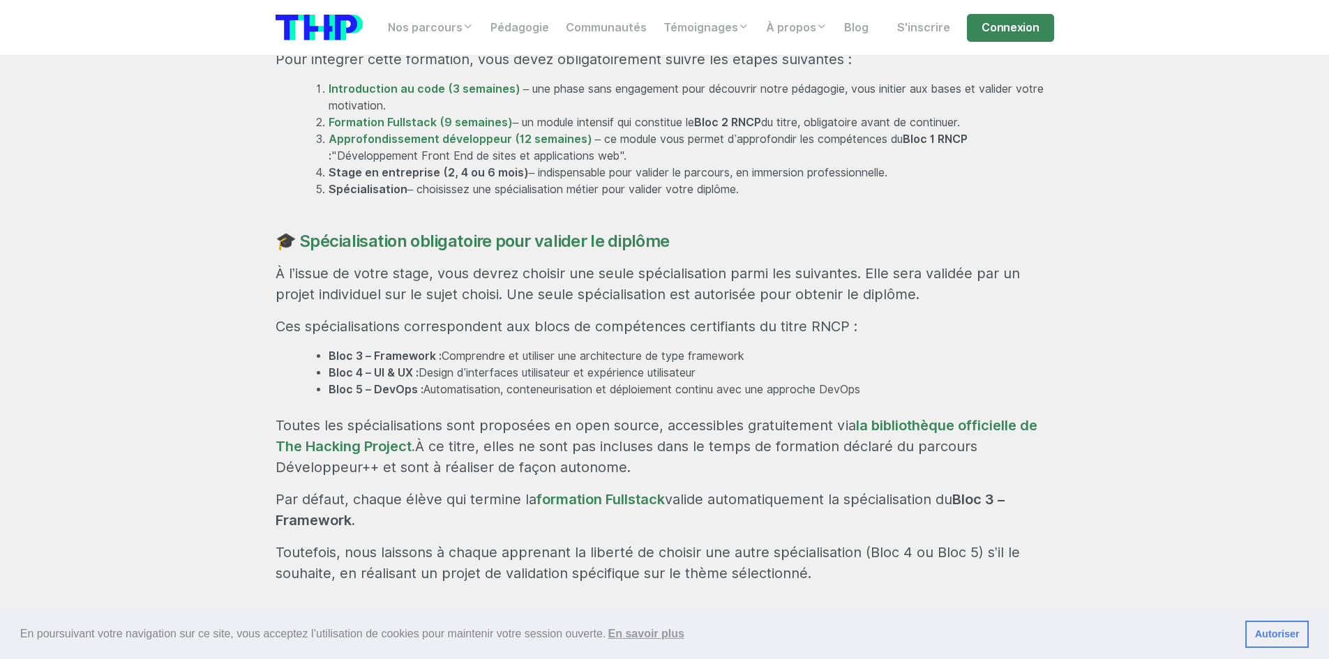  What do you see at coordinates (601, 499) in the screenshot?
I see `a: formation Fullstack` at bounding box center [601, 499].